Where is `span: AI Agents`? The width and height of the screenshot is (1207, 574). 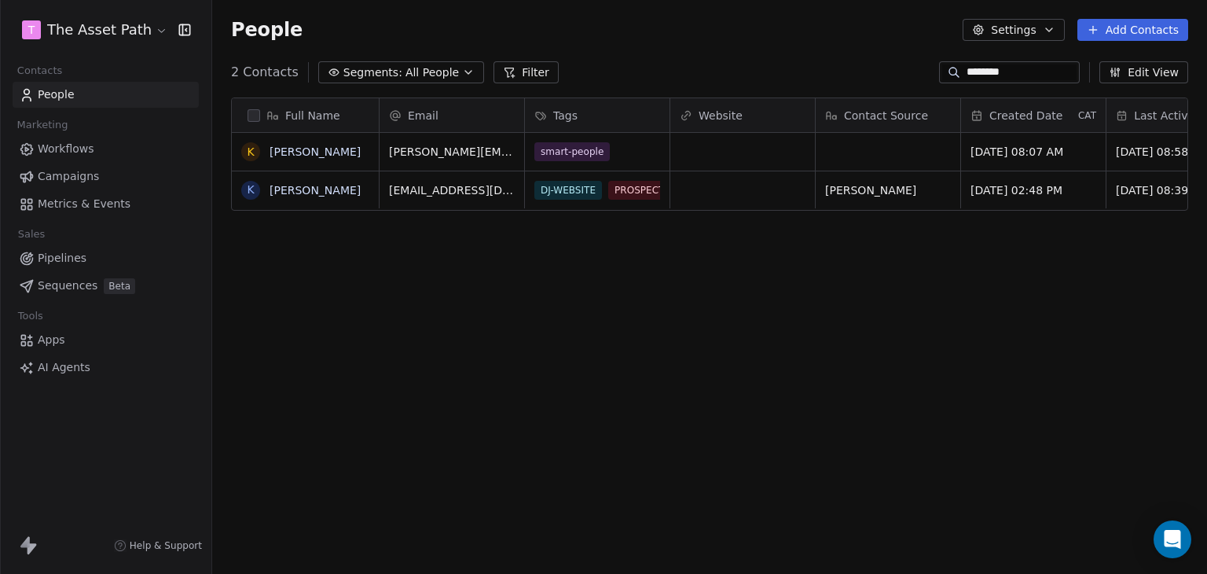 span: AI Agents is located at coordinates (64, 367).